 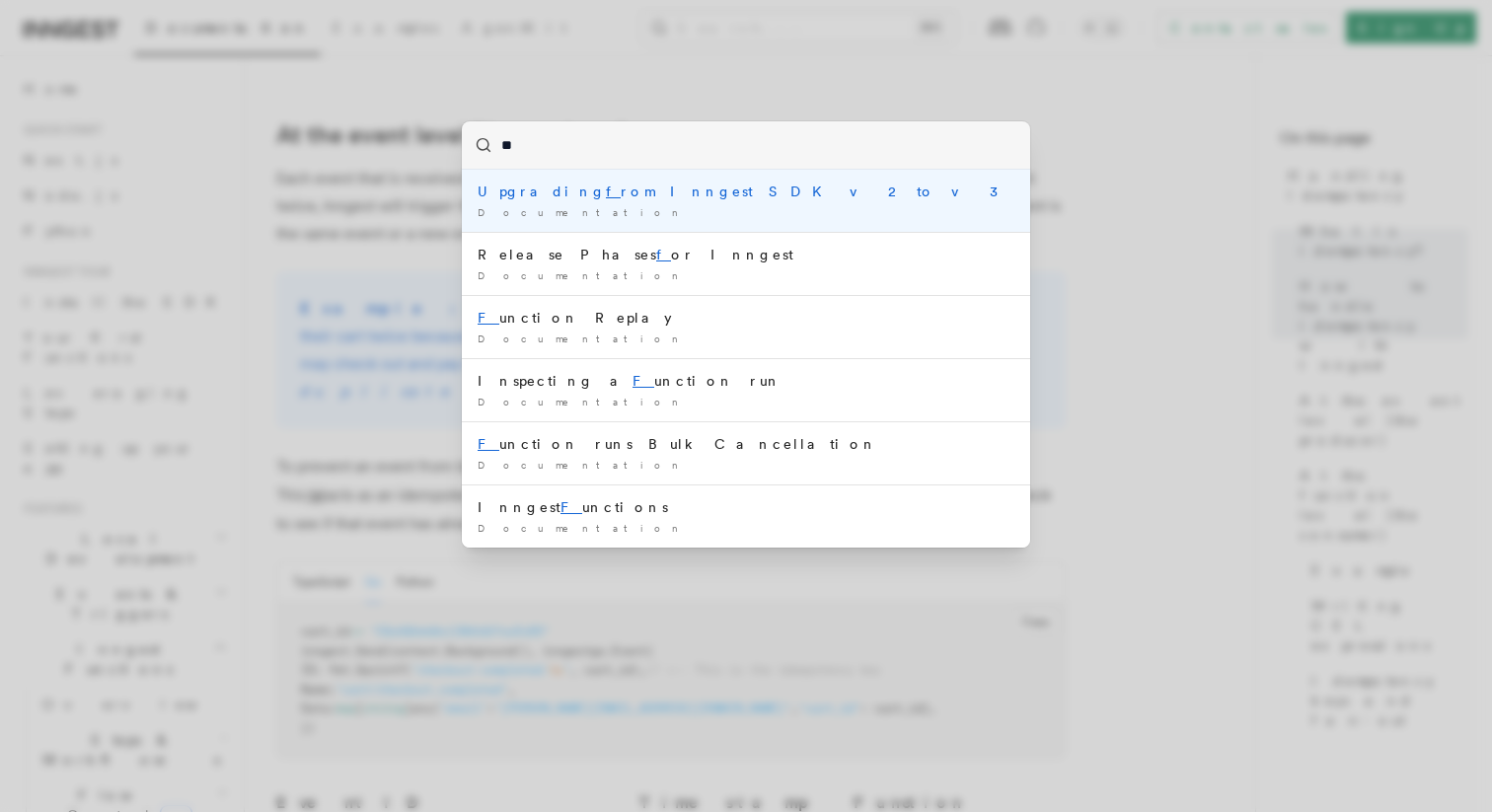 What do you see at coordinates (746, 381) in the screenshot?
I see `div: Inspecting a unction run` at bounding box center [746, 381].